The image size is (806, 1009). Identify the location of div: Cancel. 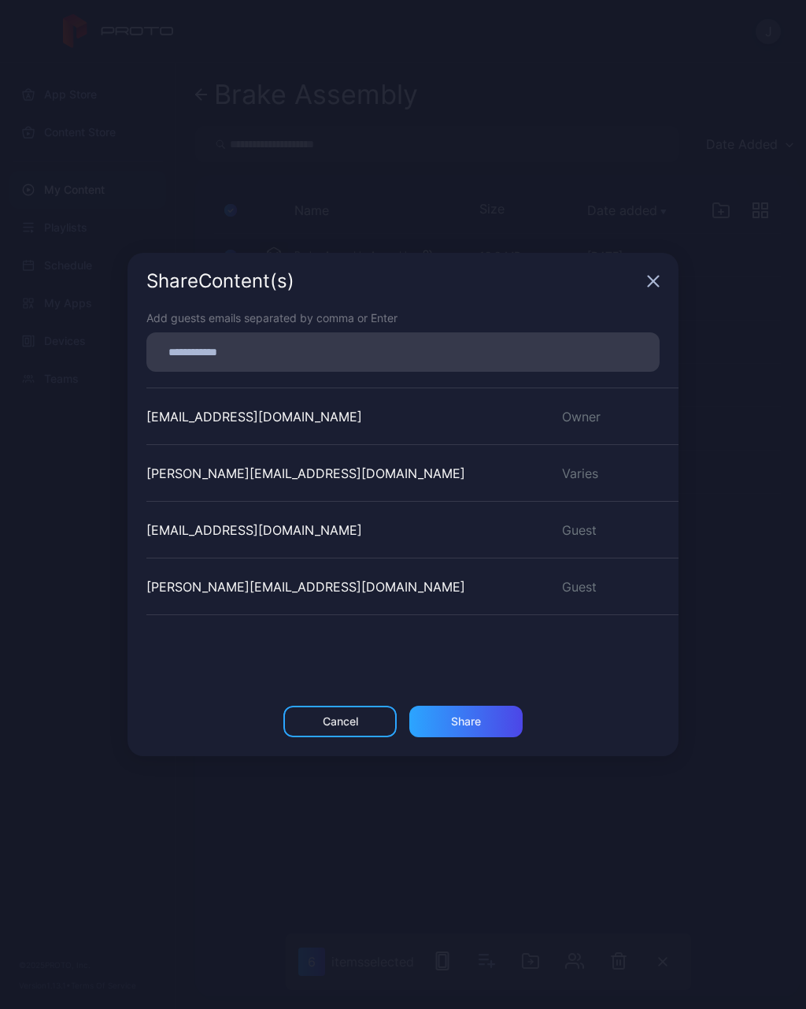
(340, 721).